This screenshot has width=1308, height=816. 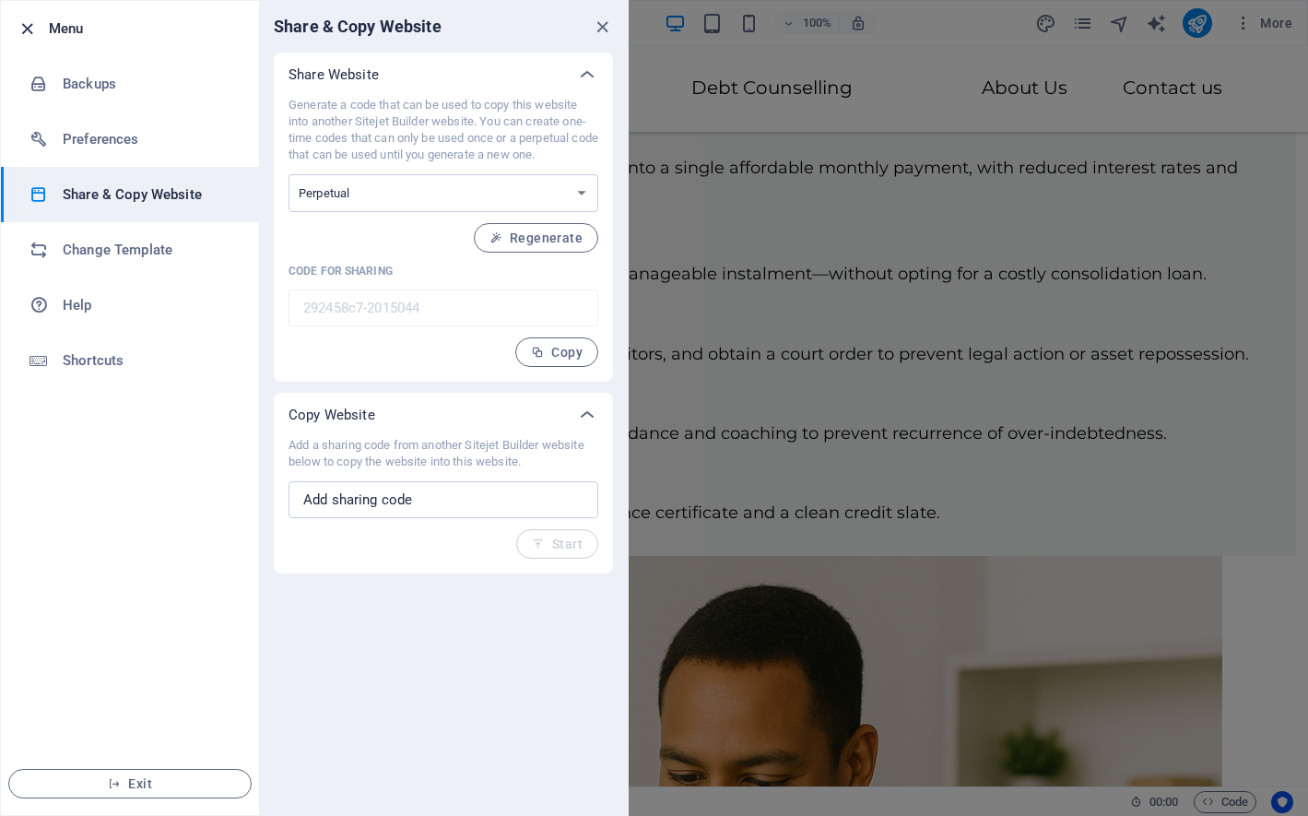 I want to click on h6: Menu, so click(x=147, y=29).